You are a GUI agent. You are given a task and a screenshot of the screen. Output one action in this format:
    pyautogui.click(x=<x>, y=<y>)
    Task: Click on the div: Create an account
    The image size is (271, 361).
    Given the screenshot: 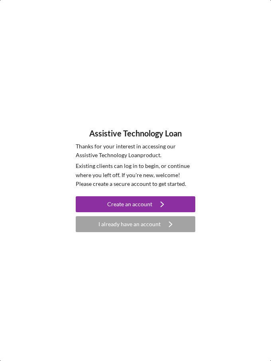 What is the action you would take?
    pyautogui.click(x=130, y=204)
    